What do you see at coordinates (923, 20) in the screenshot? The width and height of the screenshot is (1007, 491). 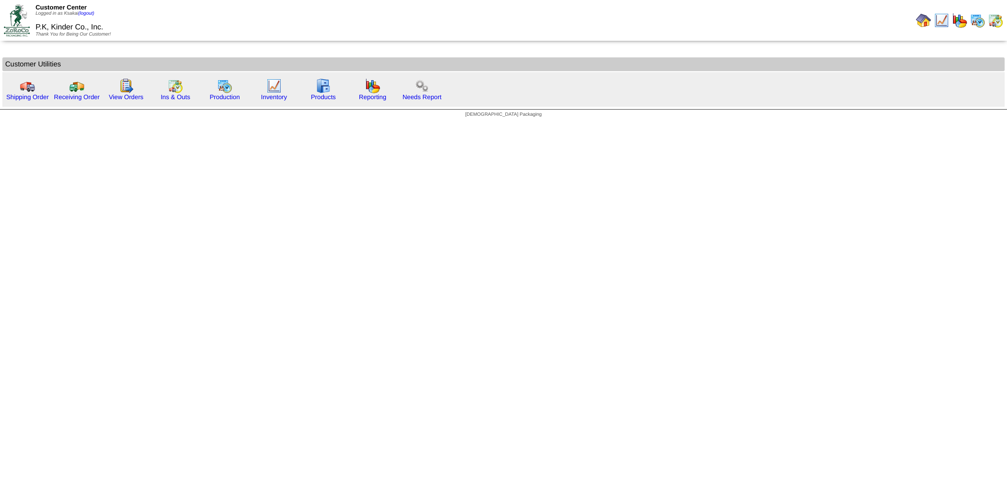 I see `img: home.gif` at bounding box center [923, 20].